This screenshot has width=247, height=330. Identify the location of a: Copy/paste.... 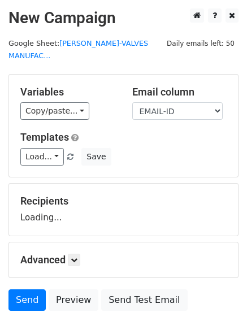
(55, 111).